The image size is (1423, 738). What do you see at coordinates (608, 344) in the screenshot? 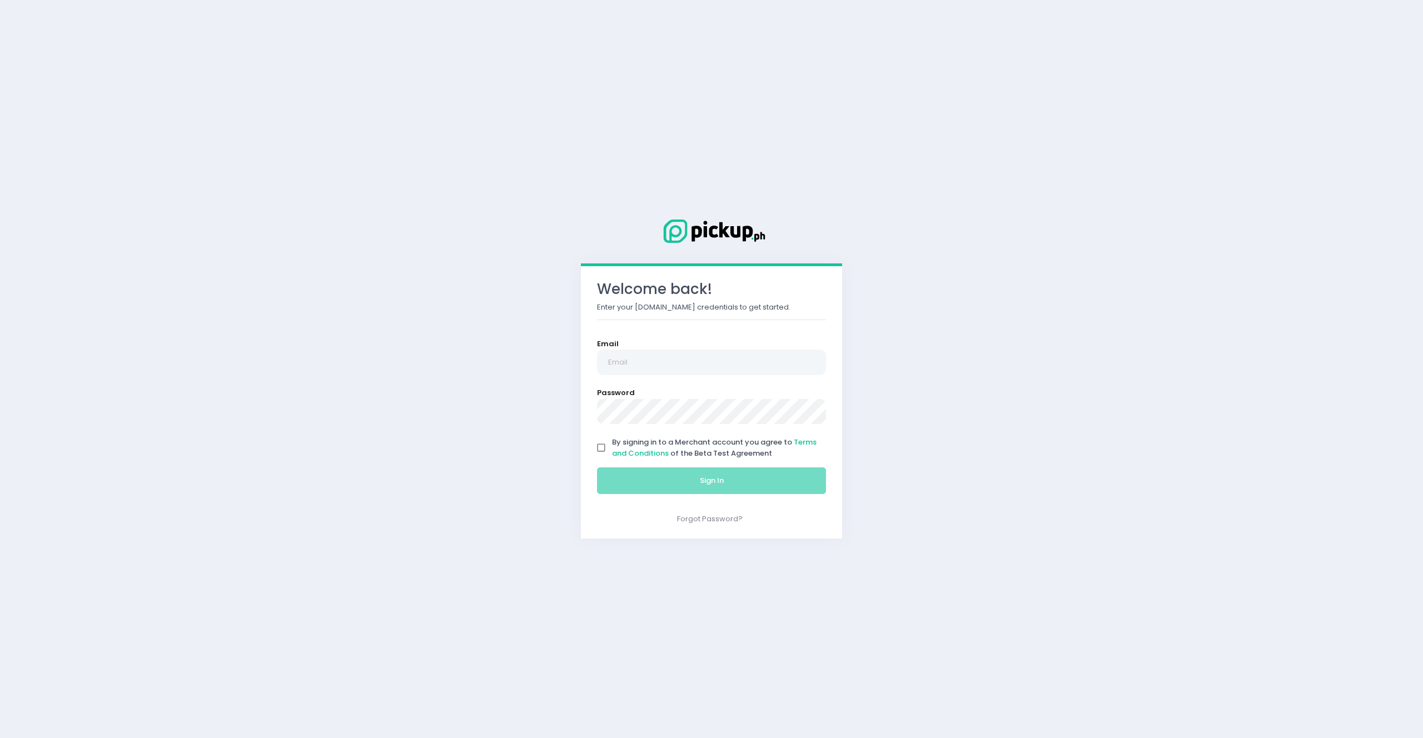
I see `label: Email` at bounding box center [608, 344].